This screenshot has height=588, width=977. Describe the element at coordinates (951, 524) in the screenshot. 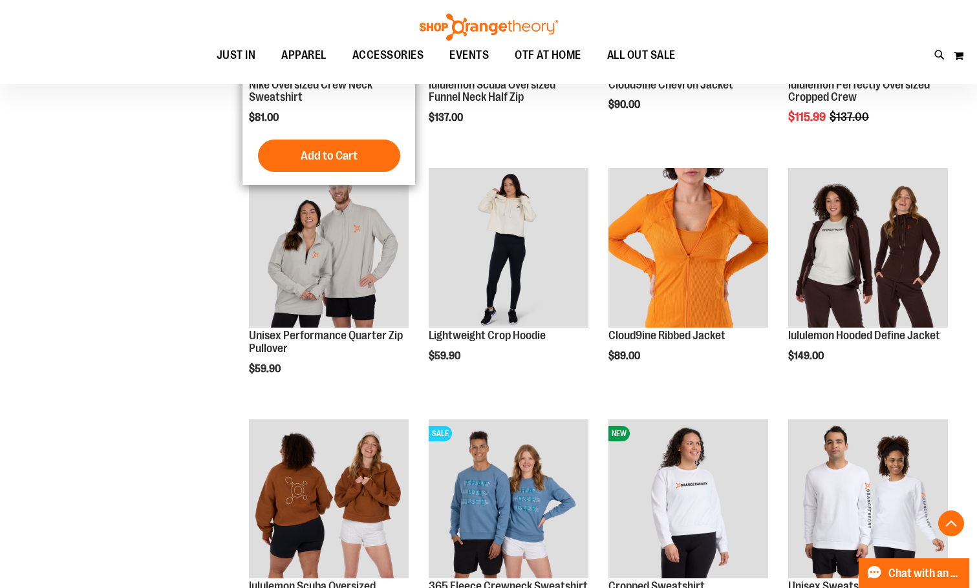

I see `button: Back To Top` at that location.